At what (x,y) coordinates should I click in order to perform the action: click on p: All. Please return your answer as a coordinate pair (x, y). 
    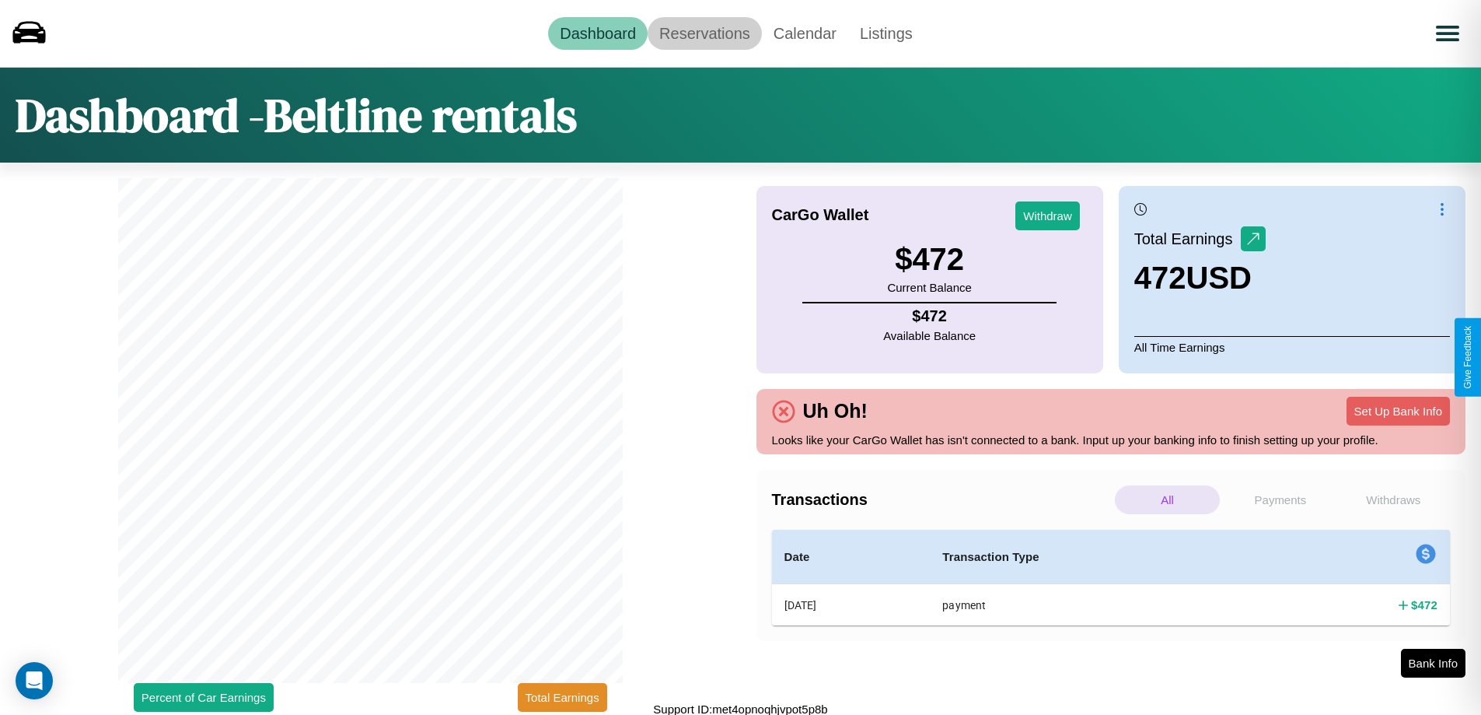
    Looking at the image, I should click on (1167, 499).